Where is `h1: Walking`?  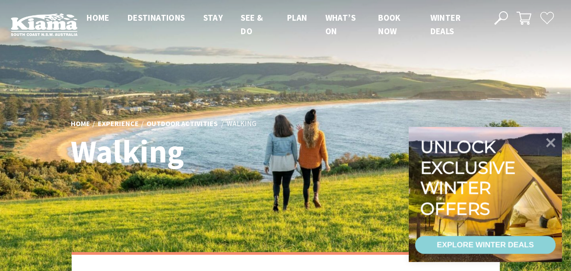
h1: Walking is located at coordinates (198, 151).